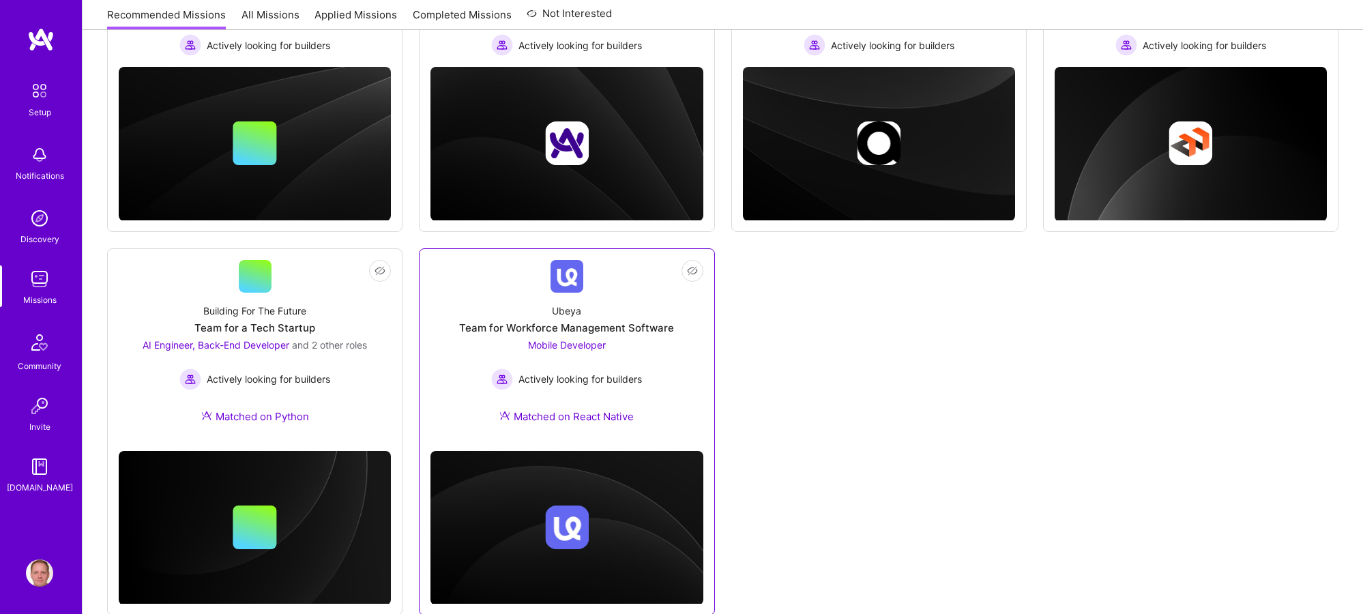 The image size is (1363, 614). What do you see at coordinates (40, 406) in the screenshot?
I see `img: Invite` at bounding box center [40, 406].